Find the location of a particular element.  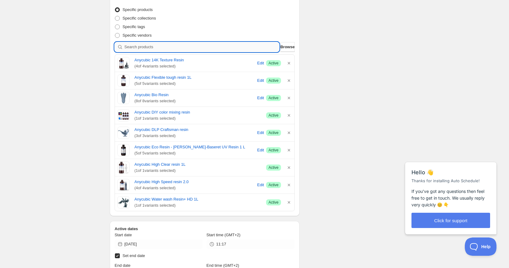

input: Search products is located at coordinates (202, 47).